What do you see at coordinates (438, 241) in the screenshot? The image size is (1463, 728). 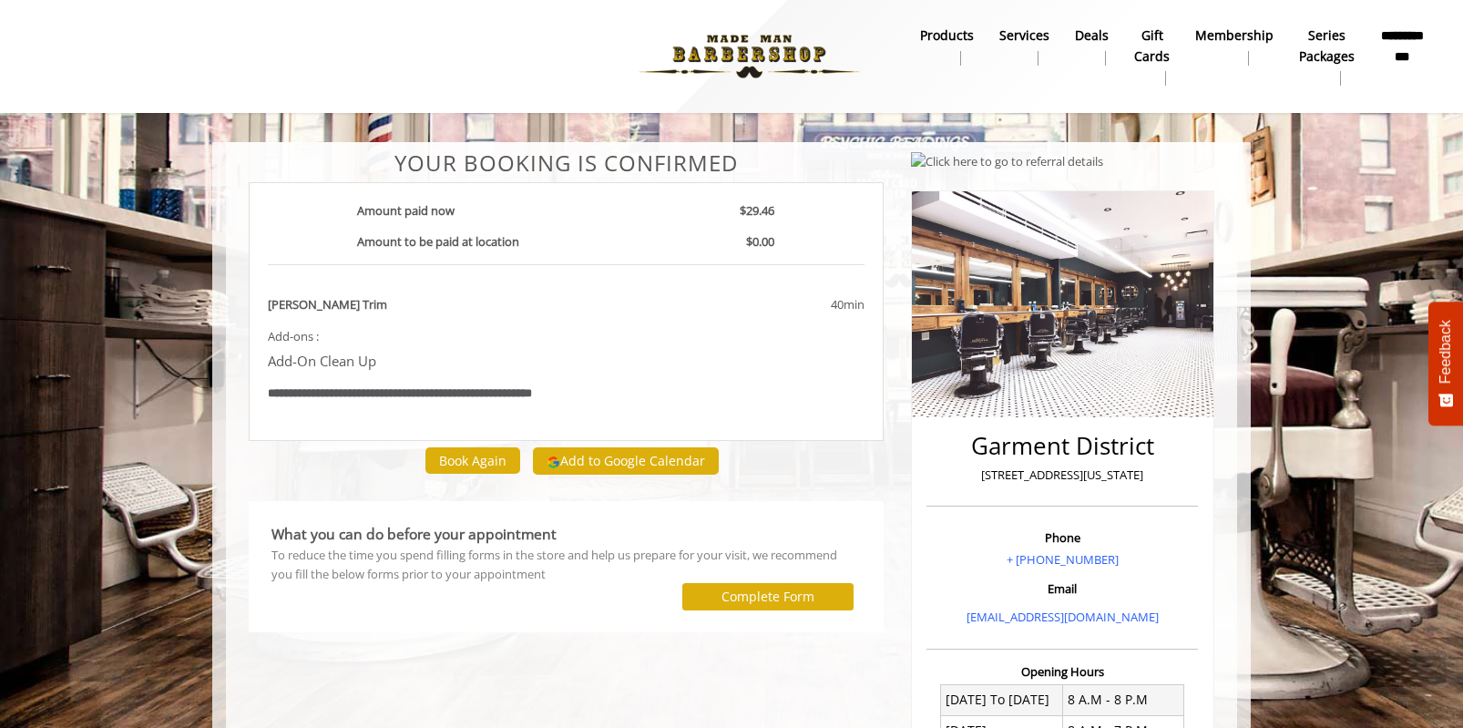 I see `b: Amount to be paid at location` at bounding box center [438, 241].